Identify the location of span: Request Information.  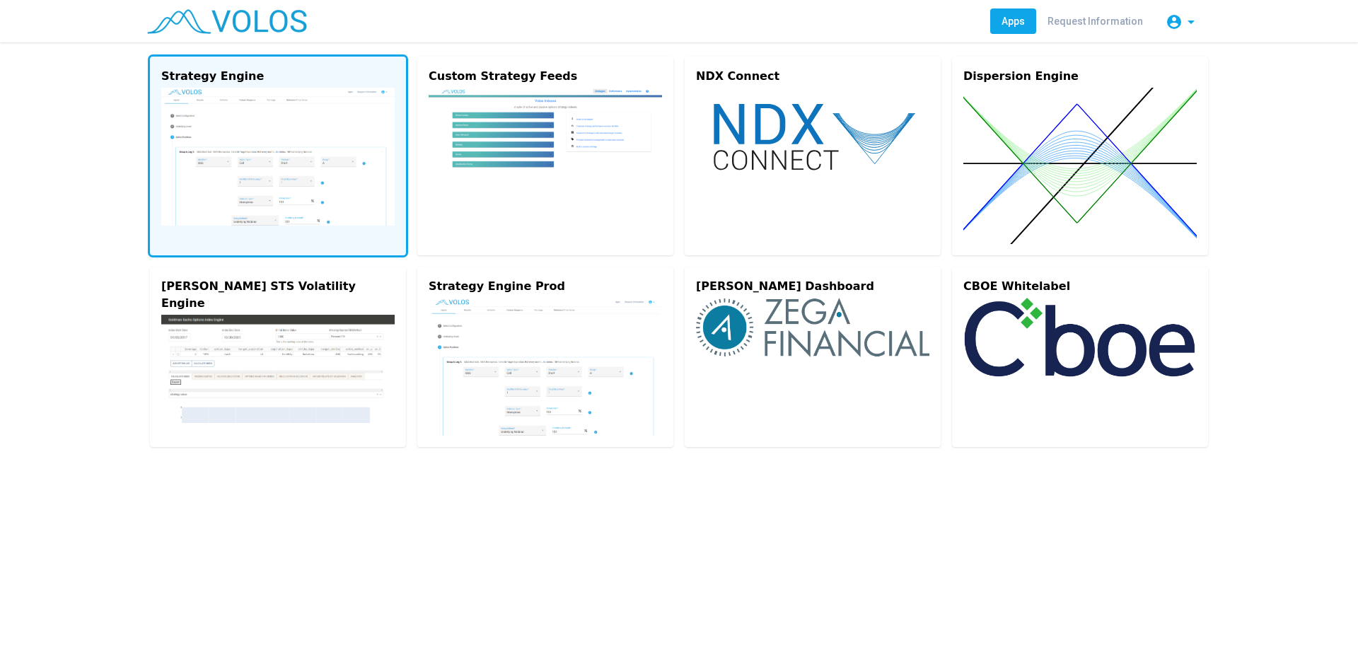
(1095, 21).